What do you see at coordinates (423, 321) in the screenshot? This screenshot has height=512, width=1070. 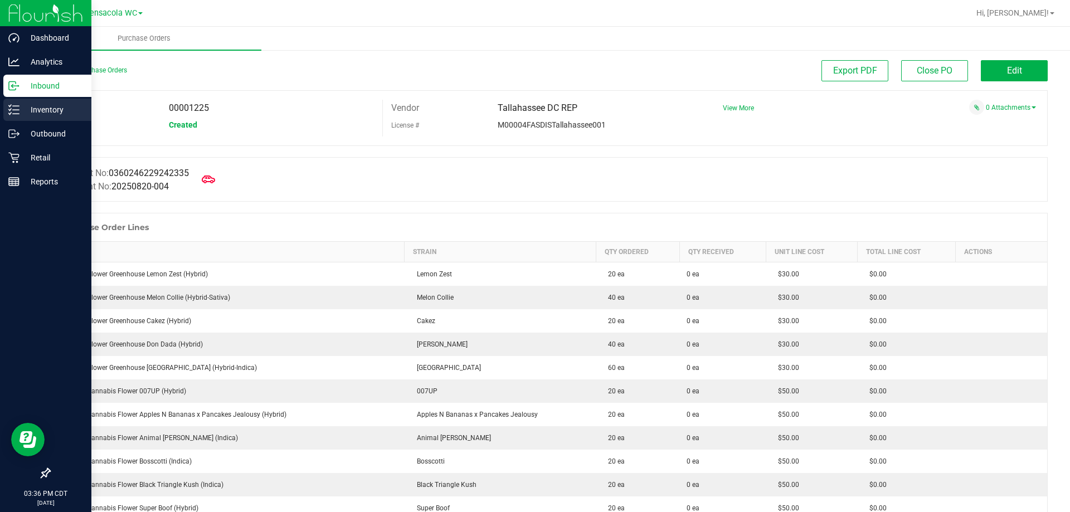 I see `span: Cakez` at bounding box center [423, 321].